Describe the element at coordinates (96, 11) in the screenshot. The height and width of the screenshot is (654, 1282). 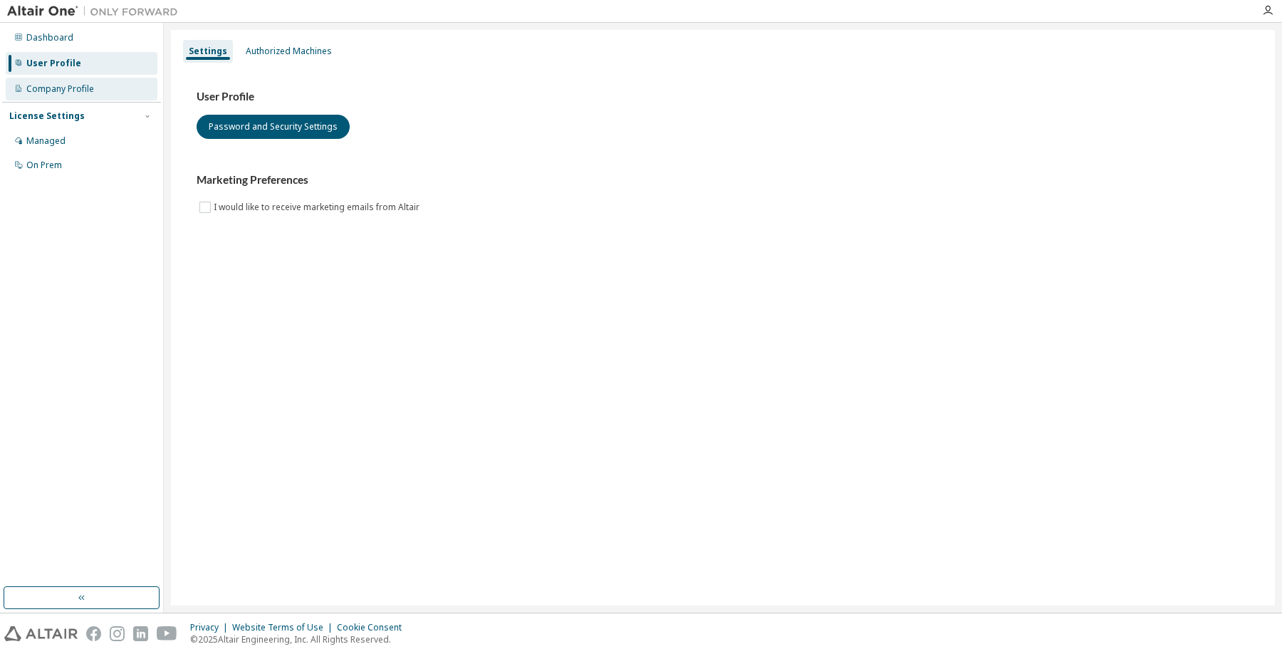
I see `img: Altair One` at that location.